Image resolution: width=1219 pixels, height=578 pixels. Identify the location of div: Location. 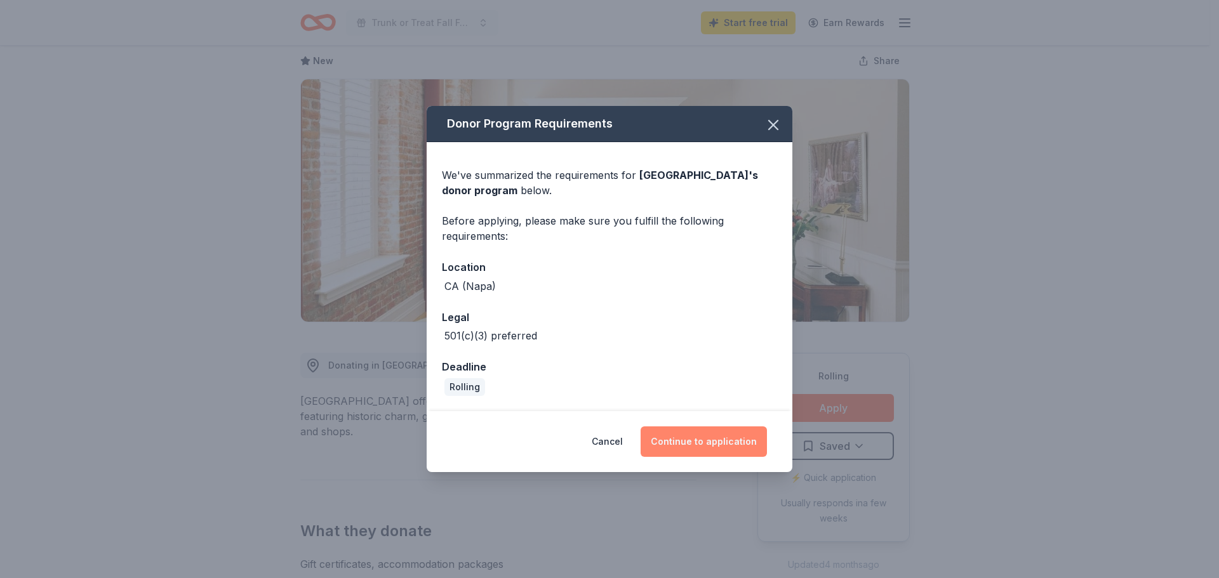
(610, 267).